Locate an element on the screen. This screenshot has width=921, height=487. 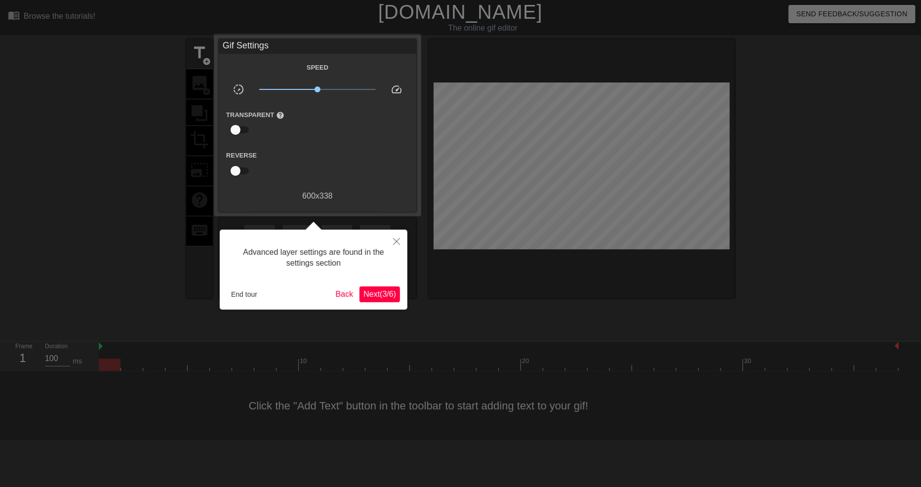
button: Close is located at coordinates (397, 241).